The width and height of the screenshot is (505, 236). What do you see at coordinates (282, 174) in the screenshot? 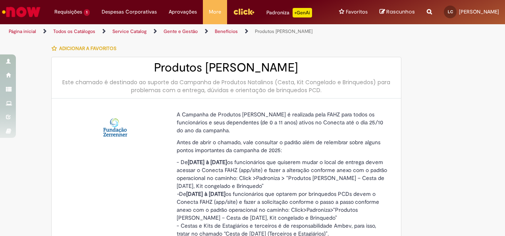
I see `span: - De os funcionários que quiserem mudar o local de entrega devem acessar o Conecta FAHZ (app/site...` at bounding box center [282, 174].